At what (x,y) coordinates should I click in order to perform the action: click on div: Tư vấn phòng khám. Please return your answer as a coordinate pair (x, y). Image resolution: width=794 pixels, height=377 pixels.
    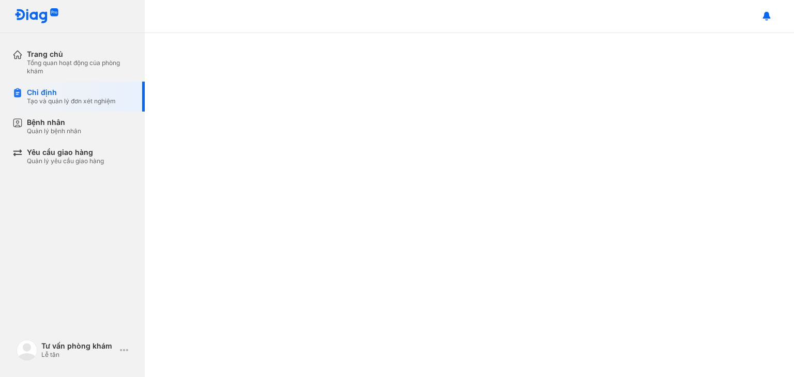
    Looking at the image, I should click on (79, 346).